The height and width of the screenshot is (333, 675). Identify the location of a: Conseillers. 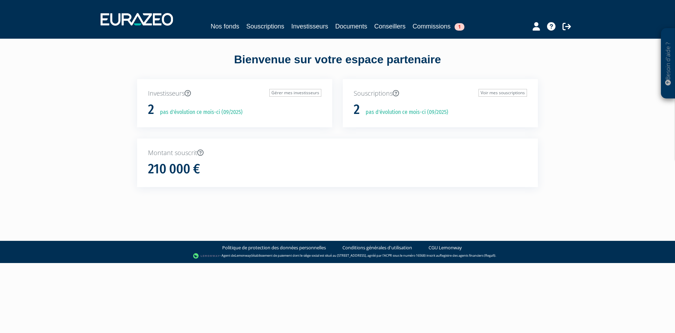
(390, 26).